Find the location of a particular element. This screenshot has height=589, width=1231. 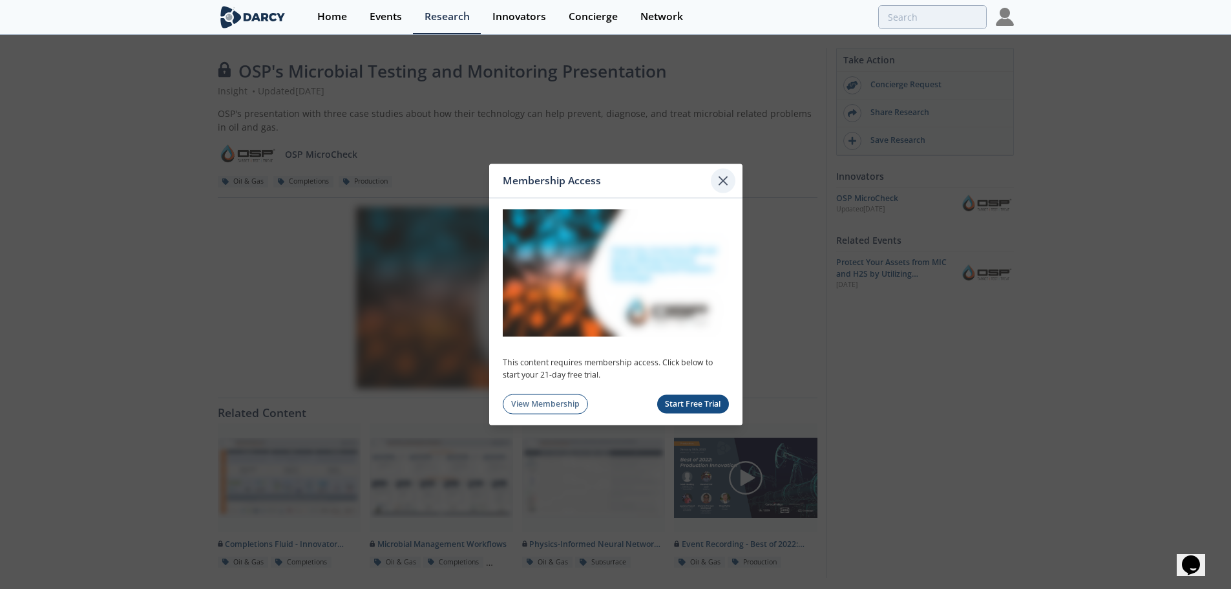

a: View Membership is located at coordinates (545, 404).